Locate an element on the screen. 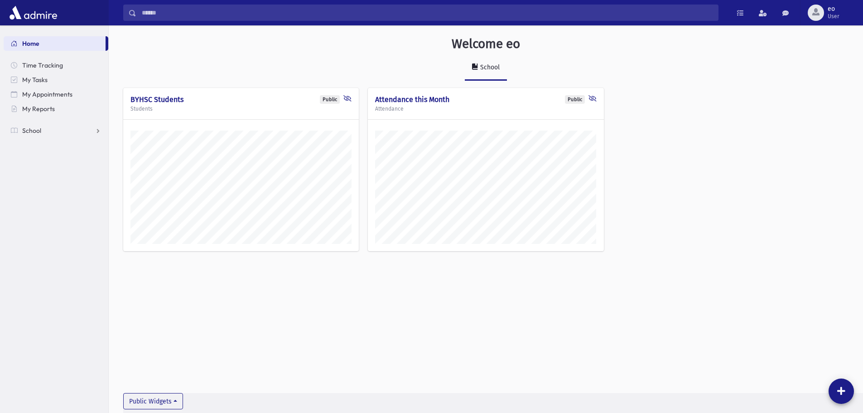 The height and width of the screenshot is (413, 863). input: Search is located at coordinates (427, 13).